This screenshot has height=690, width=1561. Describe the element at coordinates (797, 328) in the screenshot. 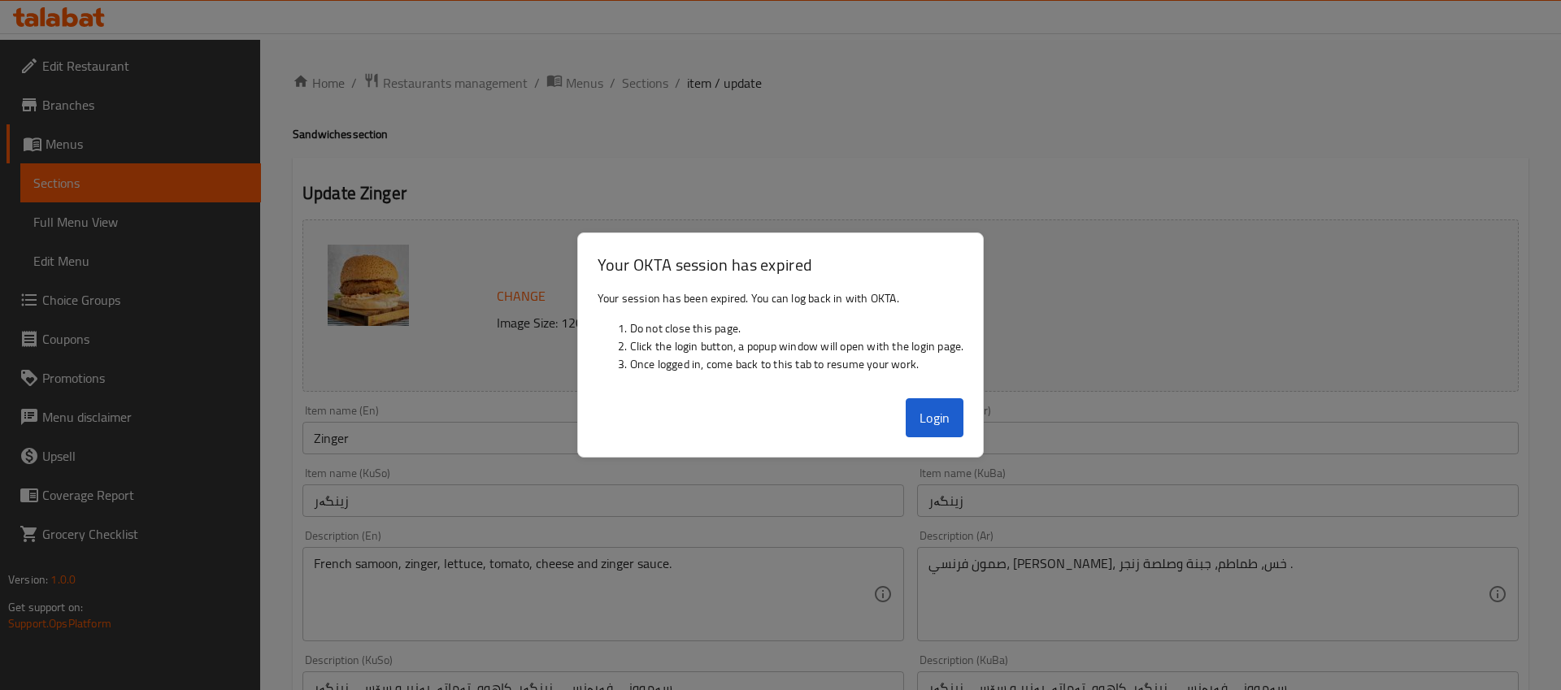

I see `li: Do not close this page.` at that location.